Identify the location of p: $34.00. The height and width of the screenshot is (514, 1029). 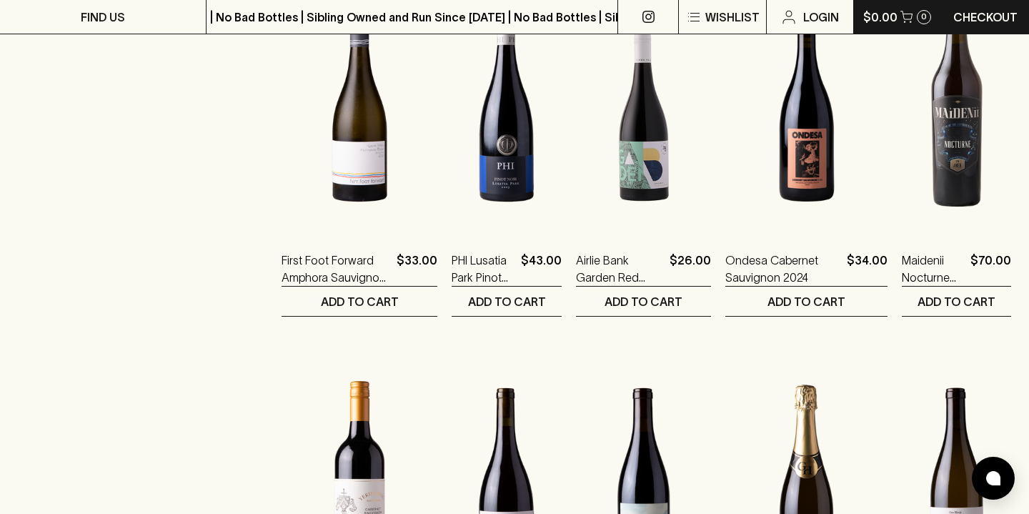
(867, 269).